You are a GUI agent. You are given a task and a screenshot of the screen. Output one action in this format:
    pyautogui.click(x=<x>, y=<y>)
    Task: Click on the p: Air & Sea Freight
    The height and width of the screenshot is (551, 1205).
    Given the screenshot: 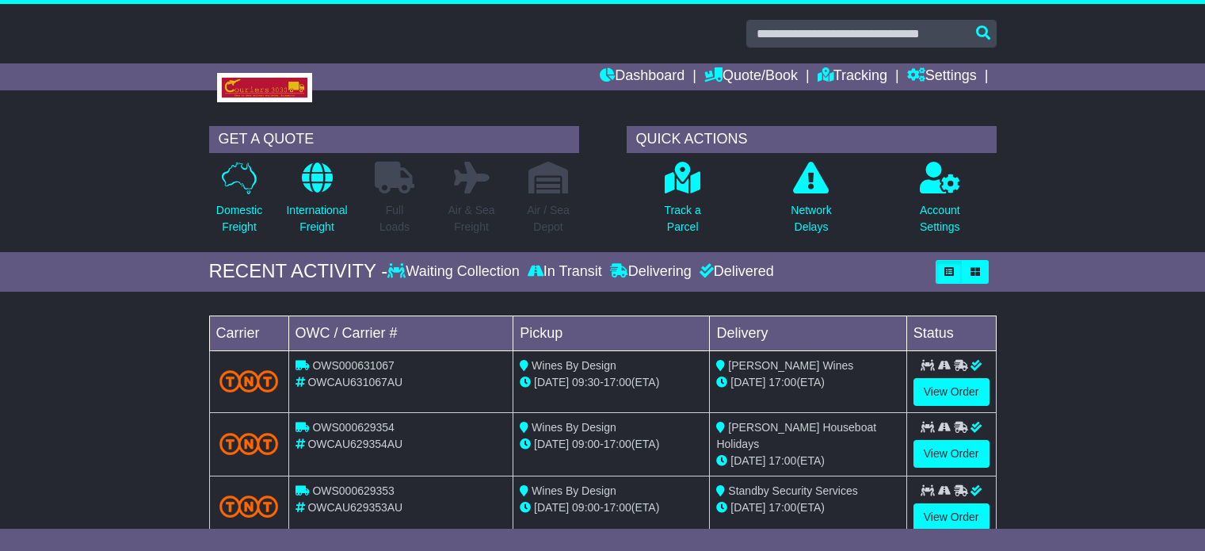 What is the action you would take?
    pyautogui.click(x=471, y=219)
    